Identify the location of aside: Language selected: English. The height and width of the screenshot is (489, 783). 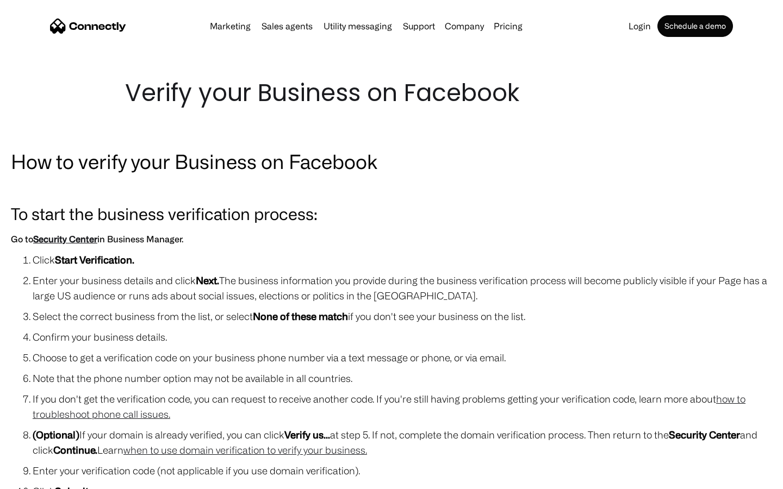
(38, 478).